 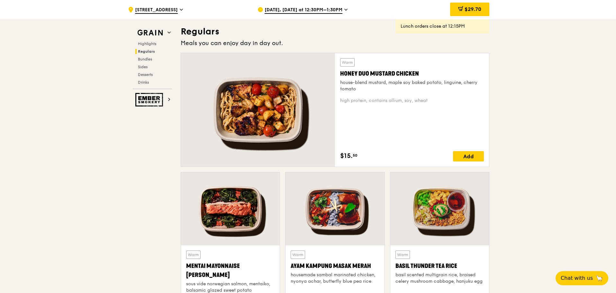 I want to click on span: Regulars, so click(x=146, y=51).